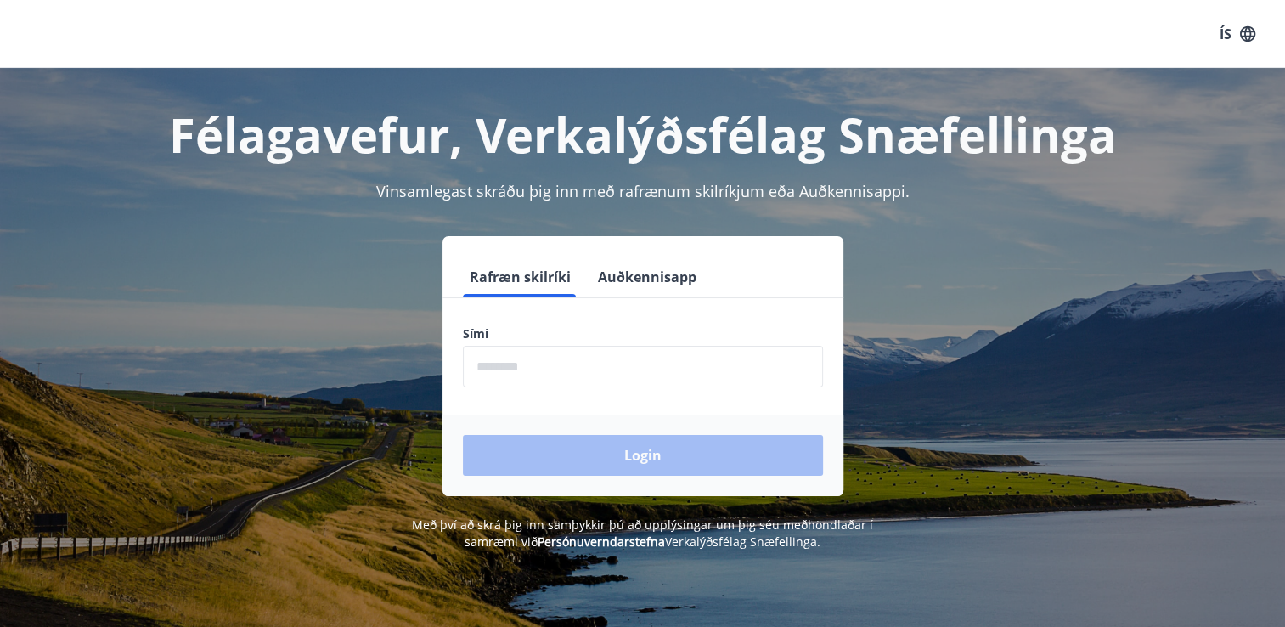 The width and height of the screenshot is (1285, 627). I want to click on span: Vinsamlegast skráðu þig inn með rafrænum skilríkjum eða Auðkennisappi., so click(643, 191).